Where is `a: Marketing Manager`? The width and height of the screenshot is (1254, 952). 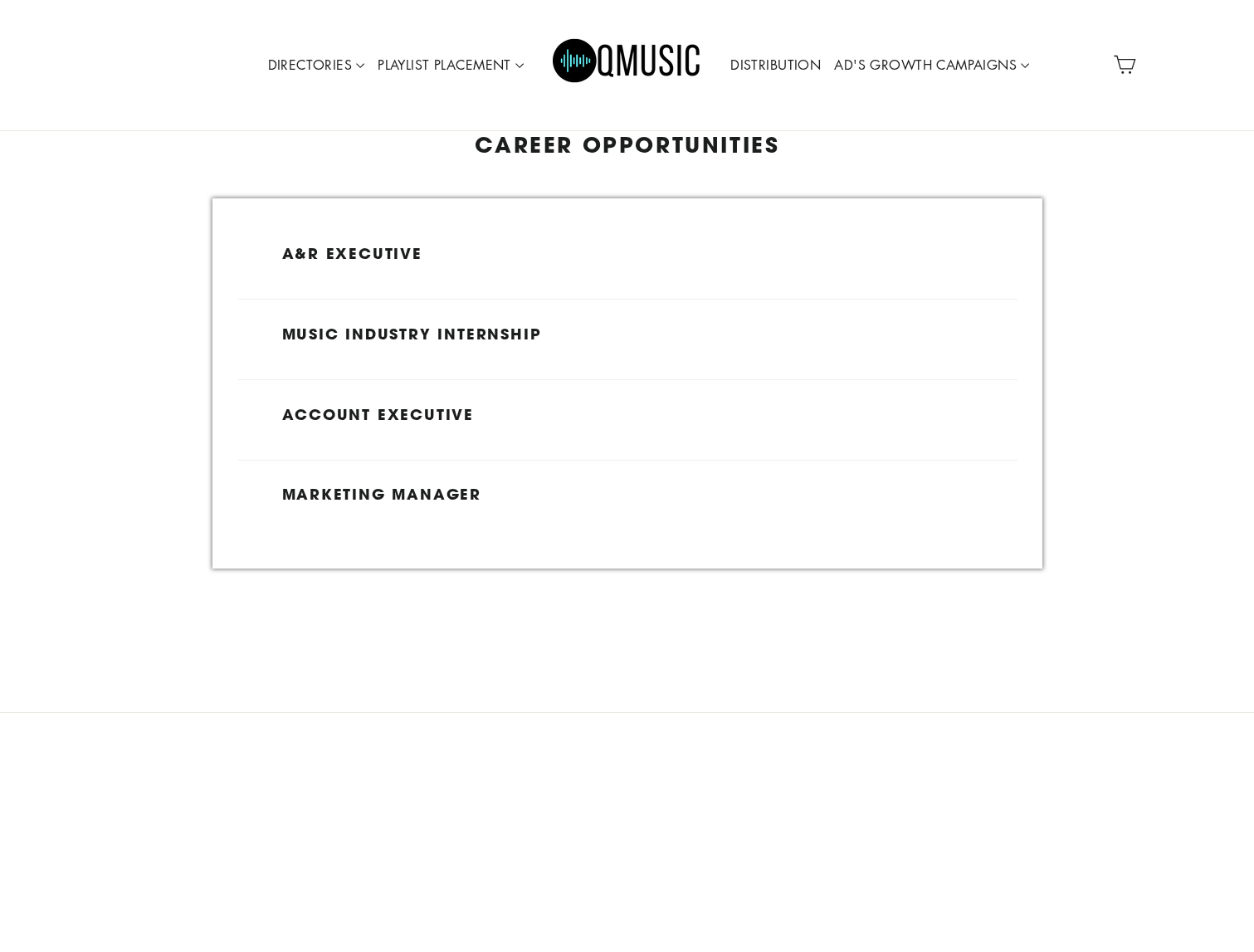
a: Marketing Manager is located at coordinates (627, 502).